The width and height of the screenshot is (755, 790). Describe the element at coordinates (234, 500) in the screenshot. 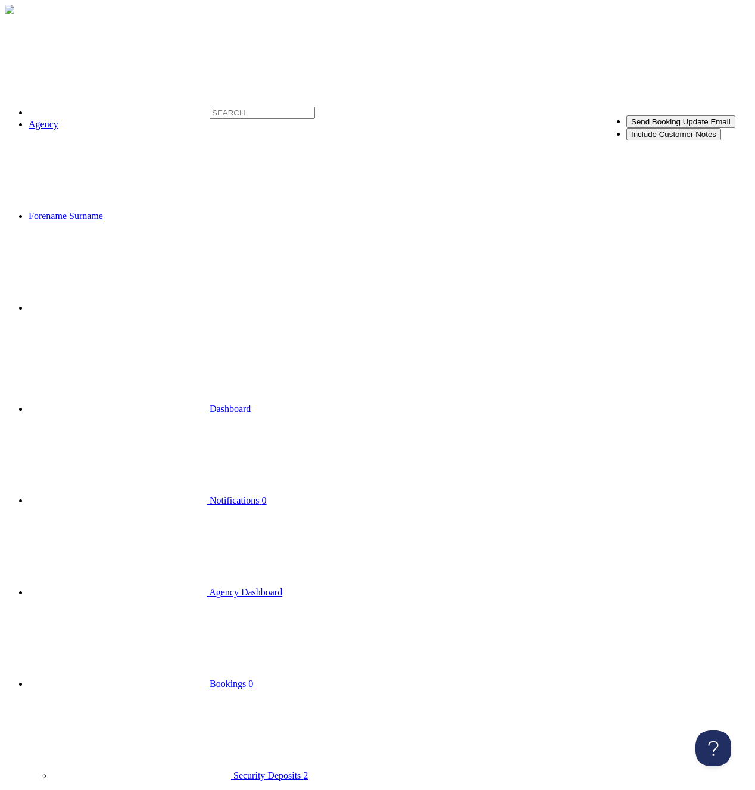

I see `span: Notifications` at that location.